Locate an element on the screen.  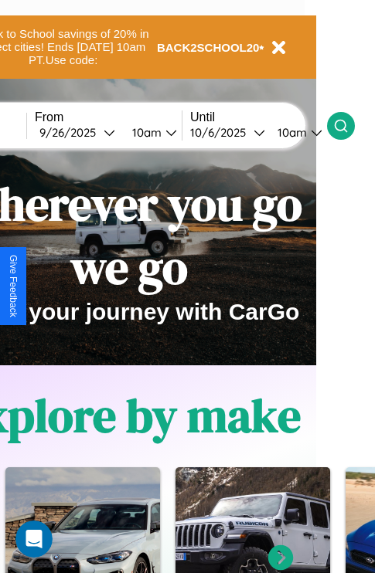
label: From is located at coordinates (108, 117).